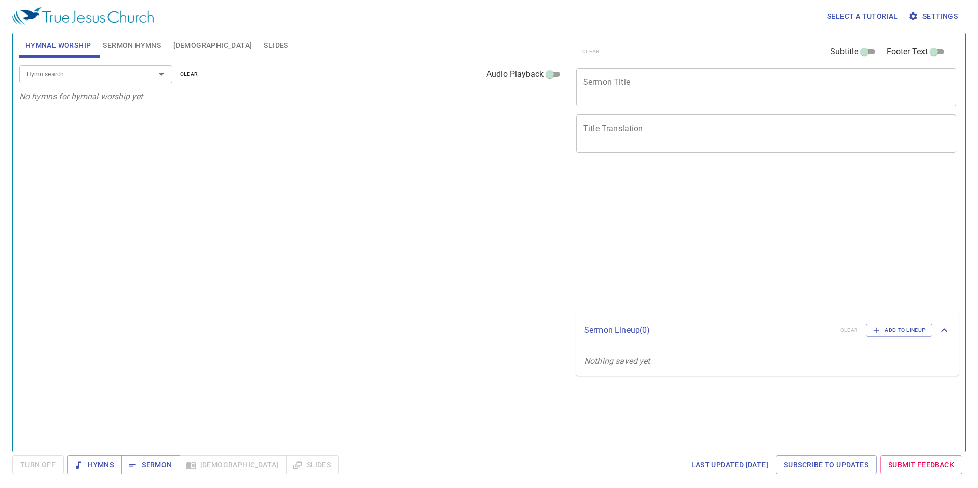  I want to click on button: Settings, so click(933, 16).